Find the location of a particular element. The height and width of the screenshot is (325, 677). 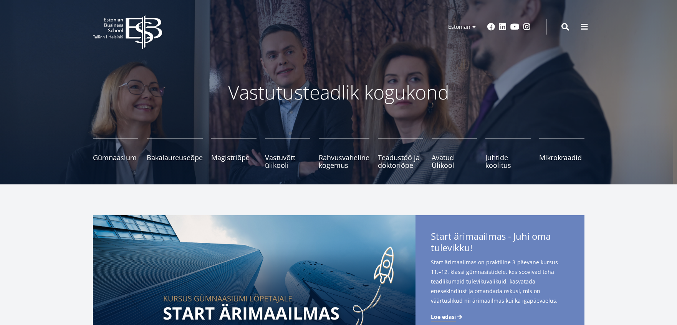

span: tulevikku! is located at coordinates (451, 248).